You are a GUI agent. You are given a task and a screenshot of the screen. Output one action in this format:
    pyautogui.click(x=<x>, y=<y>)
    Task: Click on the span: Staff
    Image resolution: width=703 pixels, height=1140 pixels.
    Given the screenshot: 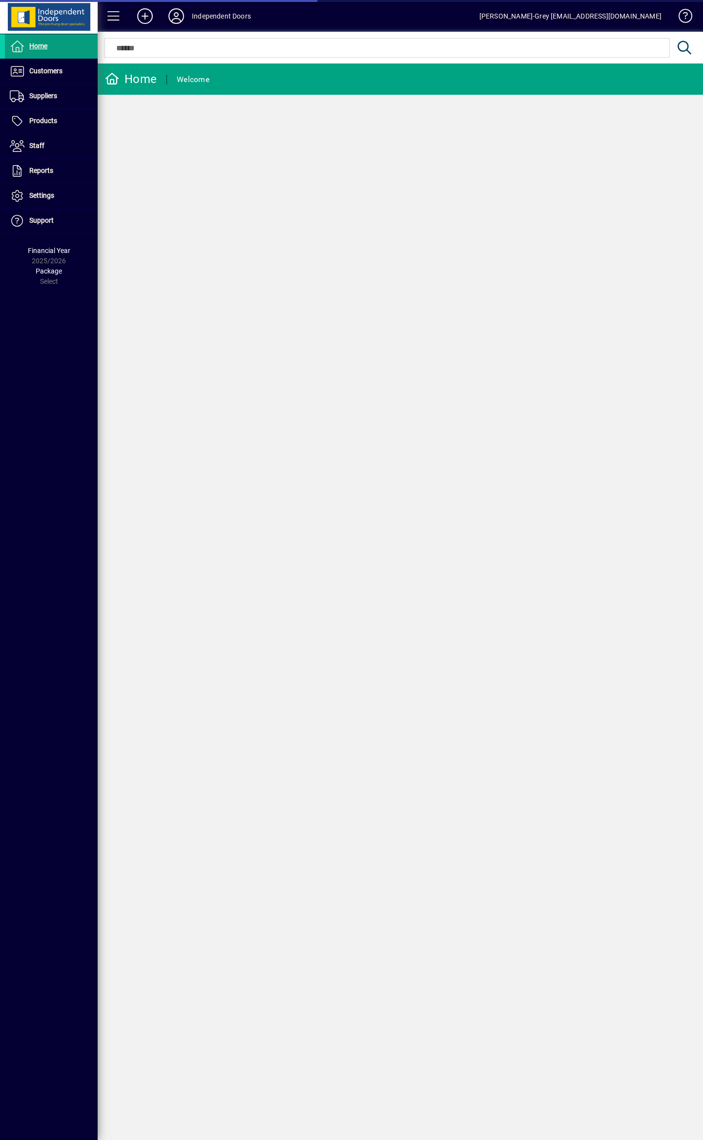 What is the action you would take?
    pyautogui.click(x=37, y=146)
    